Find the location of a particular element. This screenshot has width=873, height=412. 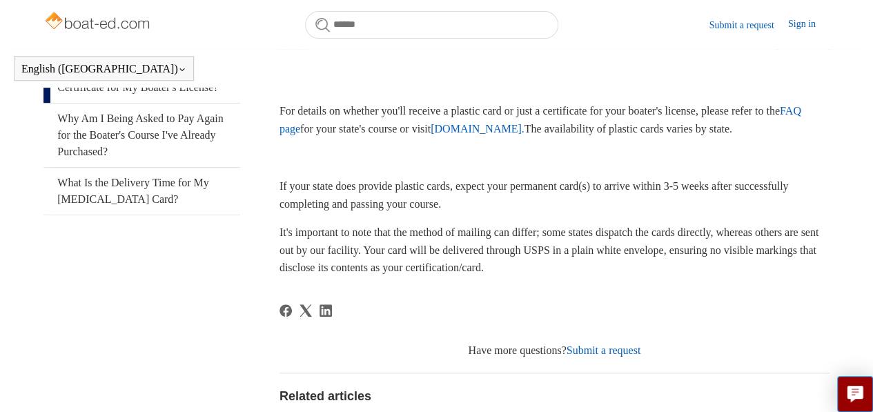

a: Why Am I Being Asked to Pay Again for the Boater's Course I've Already Purchased? is located at coordinates (142, 135).